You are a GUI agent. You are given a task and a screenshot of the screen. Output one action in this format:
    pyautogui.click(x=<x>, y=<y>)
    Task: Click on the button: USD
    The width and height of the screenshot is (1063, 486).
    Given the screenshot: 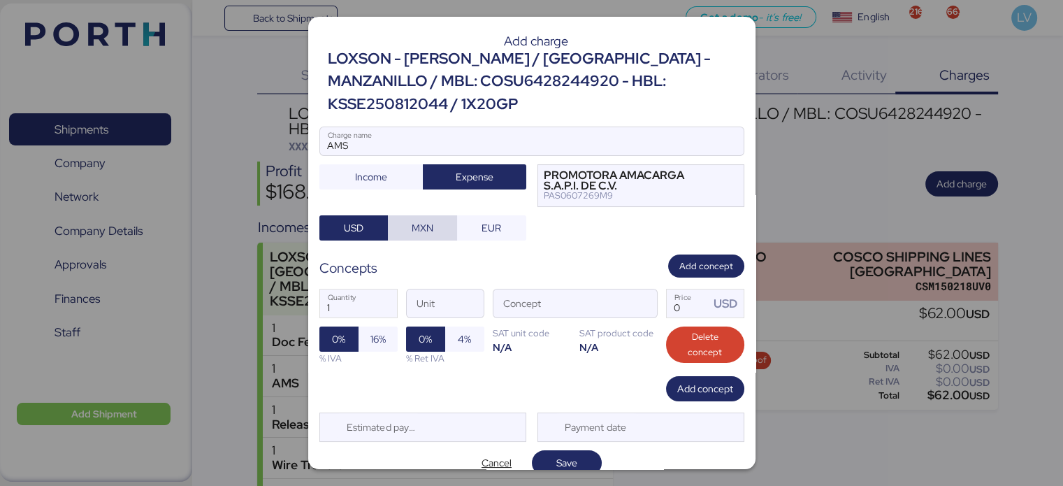 What is the action you would take?
    pyautogui.click(x=354, y=228)
    